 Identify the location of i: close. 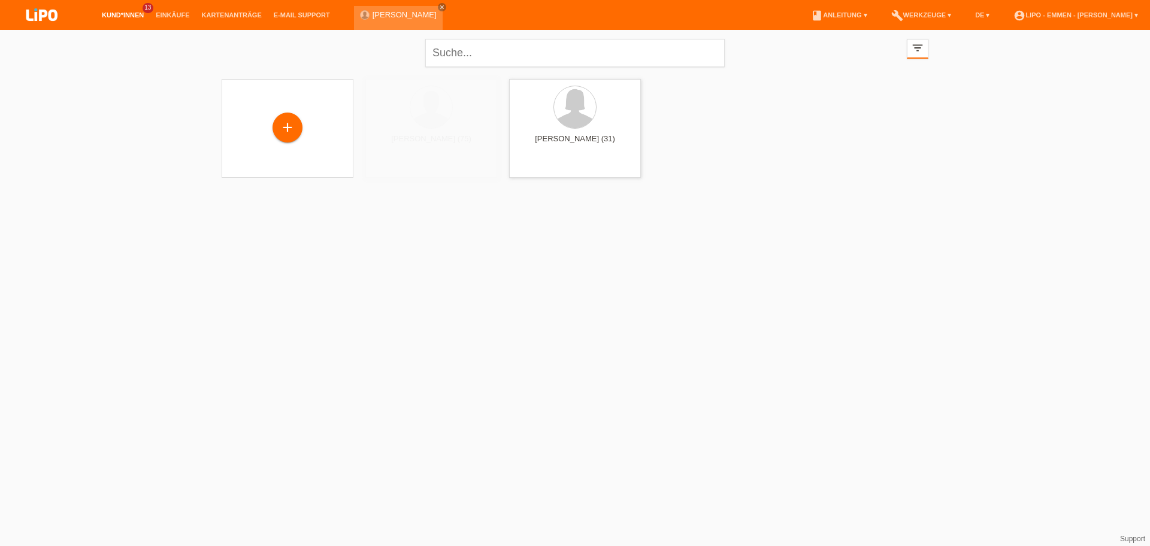
(442, 7).